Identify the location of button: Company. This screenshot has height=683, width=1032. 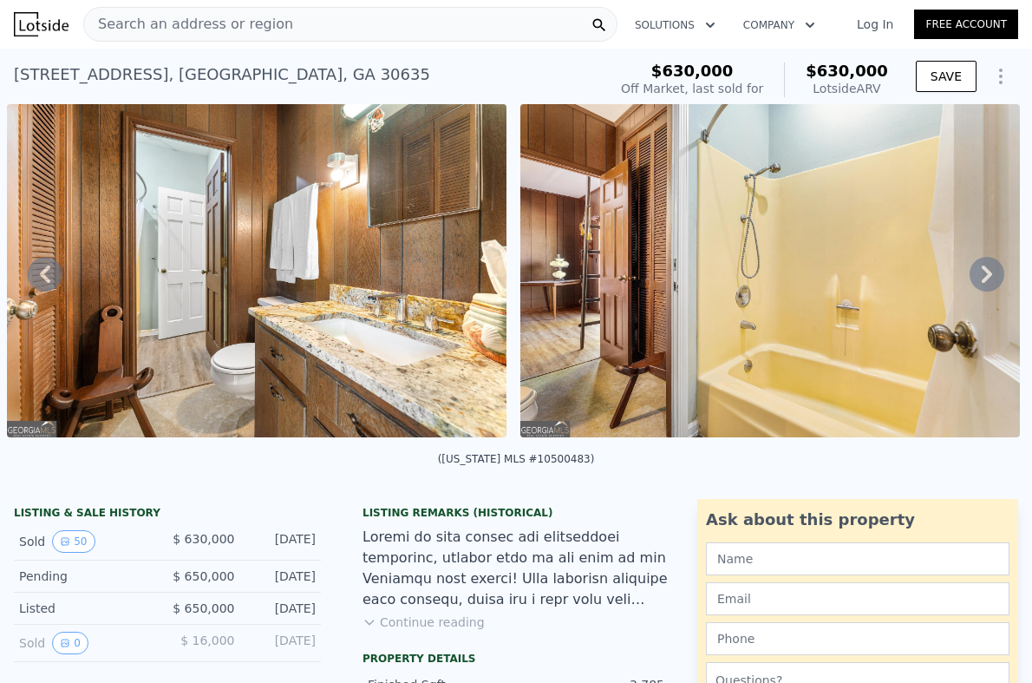
(779, 25).